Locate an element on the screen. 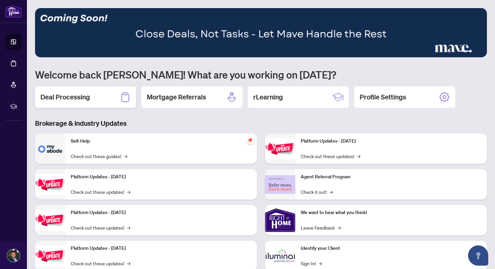 The image size is (495, 269). button: 5 is located at coordinates (473, 52).